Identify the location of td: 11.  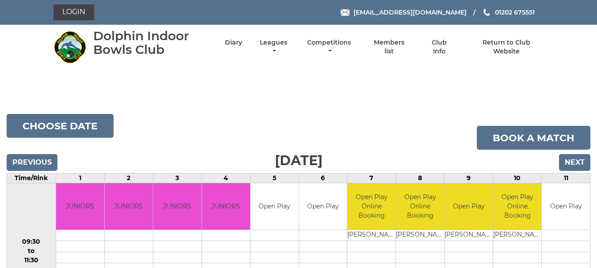
(566, 179).